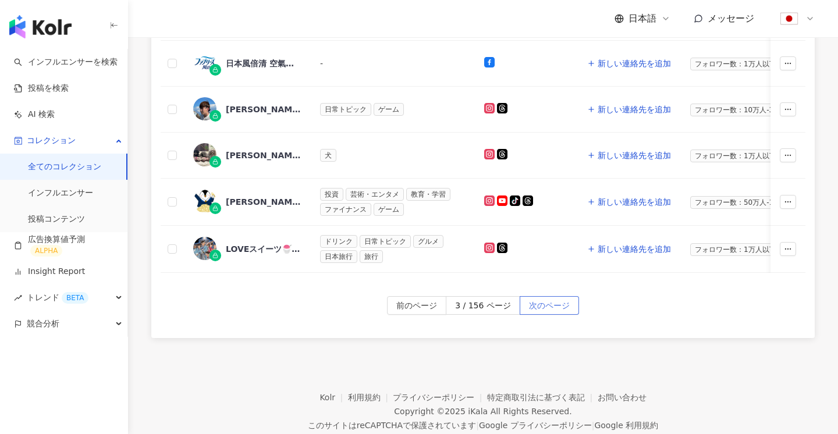 The height and width of the screenshot is (434, 838). Describe the element at coordinates (264, 249) in the screenshot. I see `div: LOVEスイーツ🍧💕,14465415401` at that location.